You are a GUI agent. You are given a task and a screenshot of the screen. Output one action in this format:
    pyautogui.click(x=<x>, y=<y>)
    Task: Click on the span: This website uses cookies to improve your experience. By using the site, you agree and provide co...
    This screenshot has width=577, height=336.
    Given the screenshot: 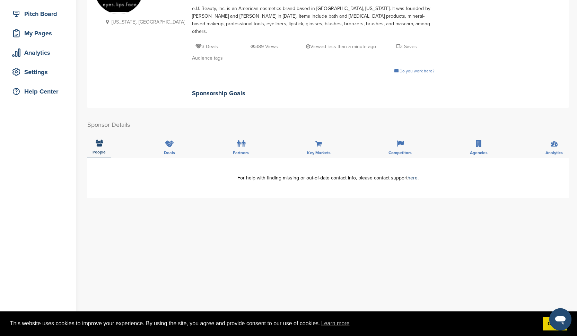 What is the action you would take?
    pyautogui.click(x=274, y=323)
    